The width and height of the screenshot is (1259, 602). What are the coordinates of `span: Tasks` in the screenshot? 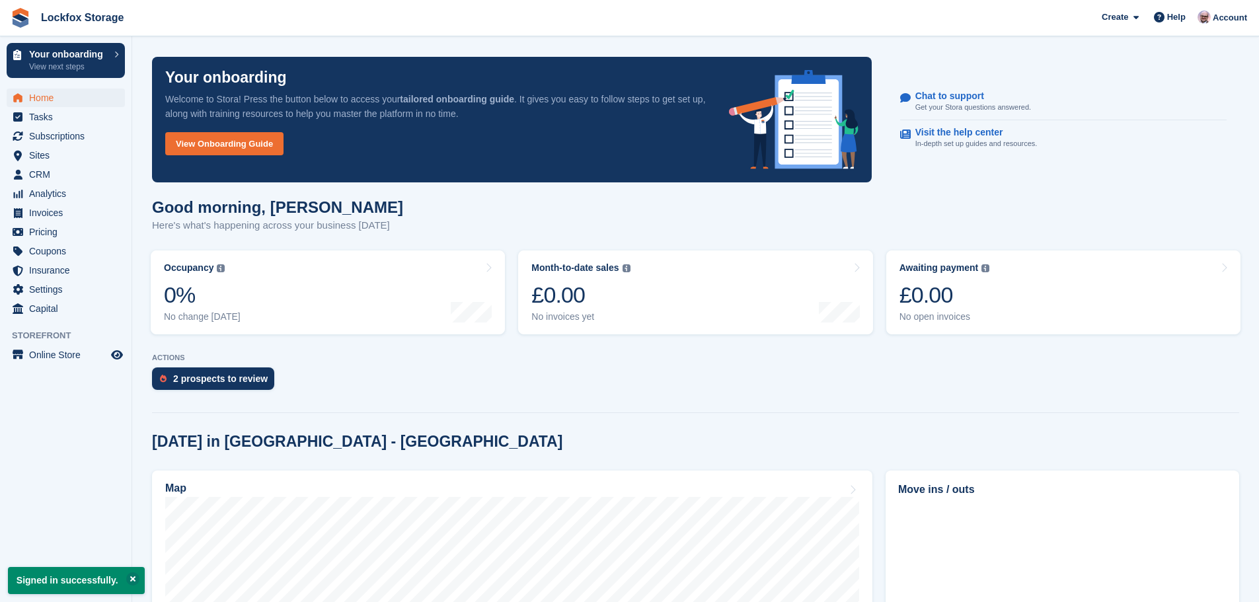 It's located at (69, 117).